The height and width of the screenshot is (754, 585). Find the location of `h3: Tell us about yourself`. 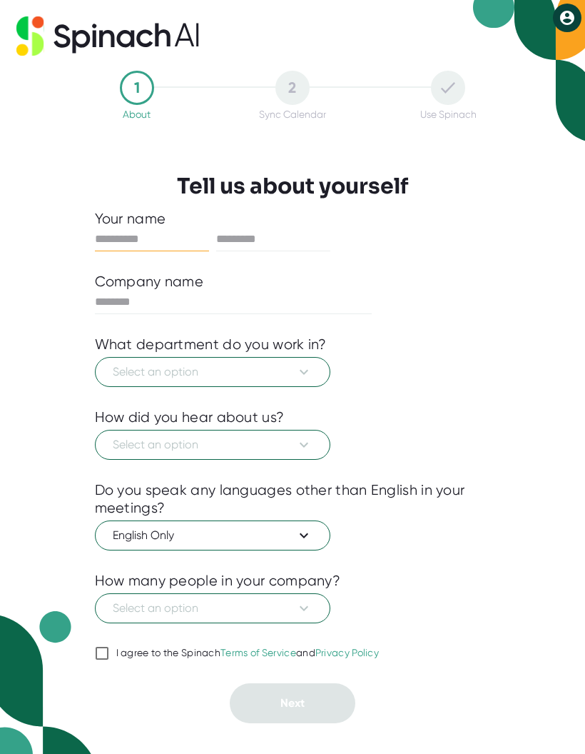

h3: Tell us about yourself is located at coordinates (293, 186).